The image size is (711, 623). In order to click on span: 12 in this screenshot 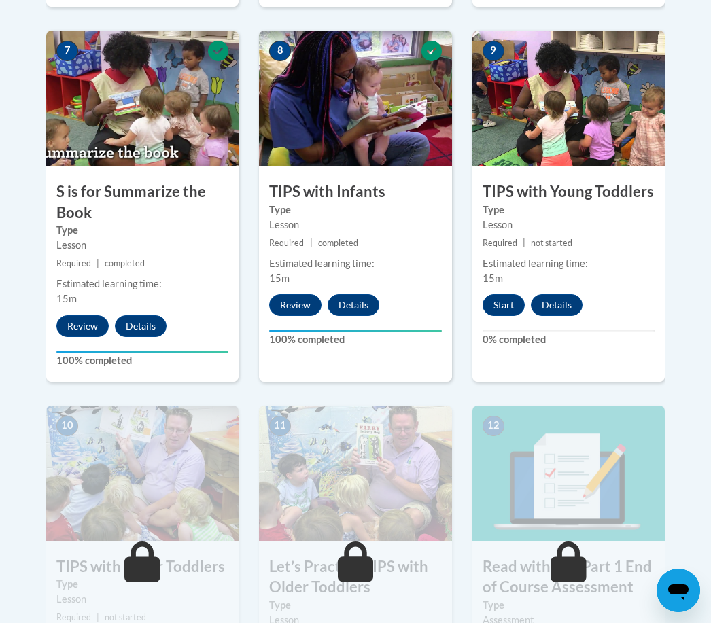, I will do `click(493, 426)`.